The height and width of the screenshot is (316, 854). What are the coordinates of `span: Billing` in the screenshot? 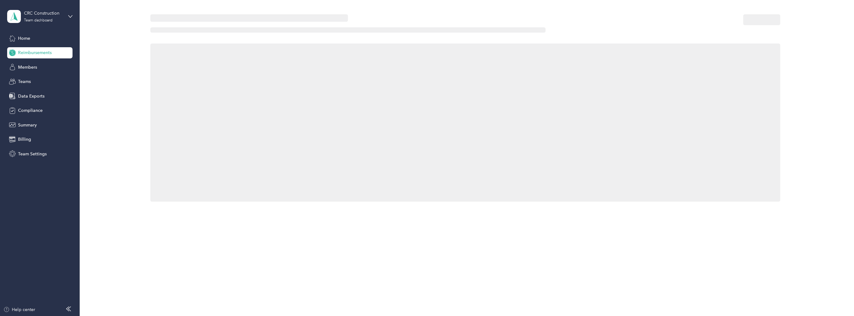 It's located at (25, 139).